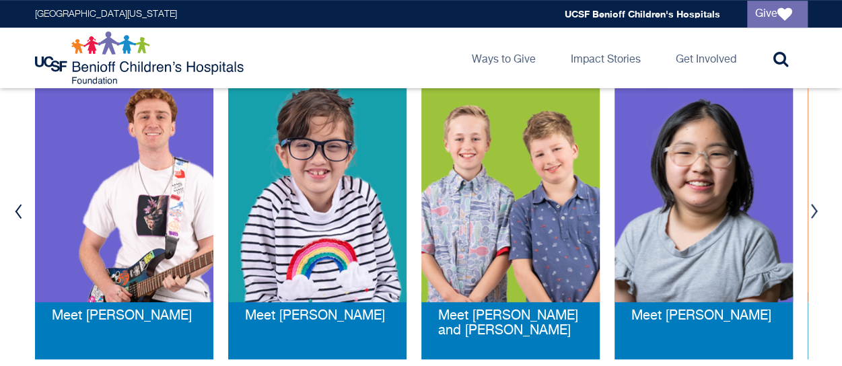  What do you see at coordinates (778, 14) in the screenshot?
I see `a: Give` at bounding box center [778, 14].